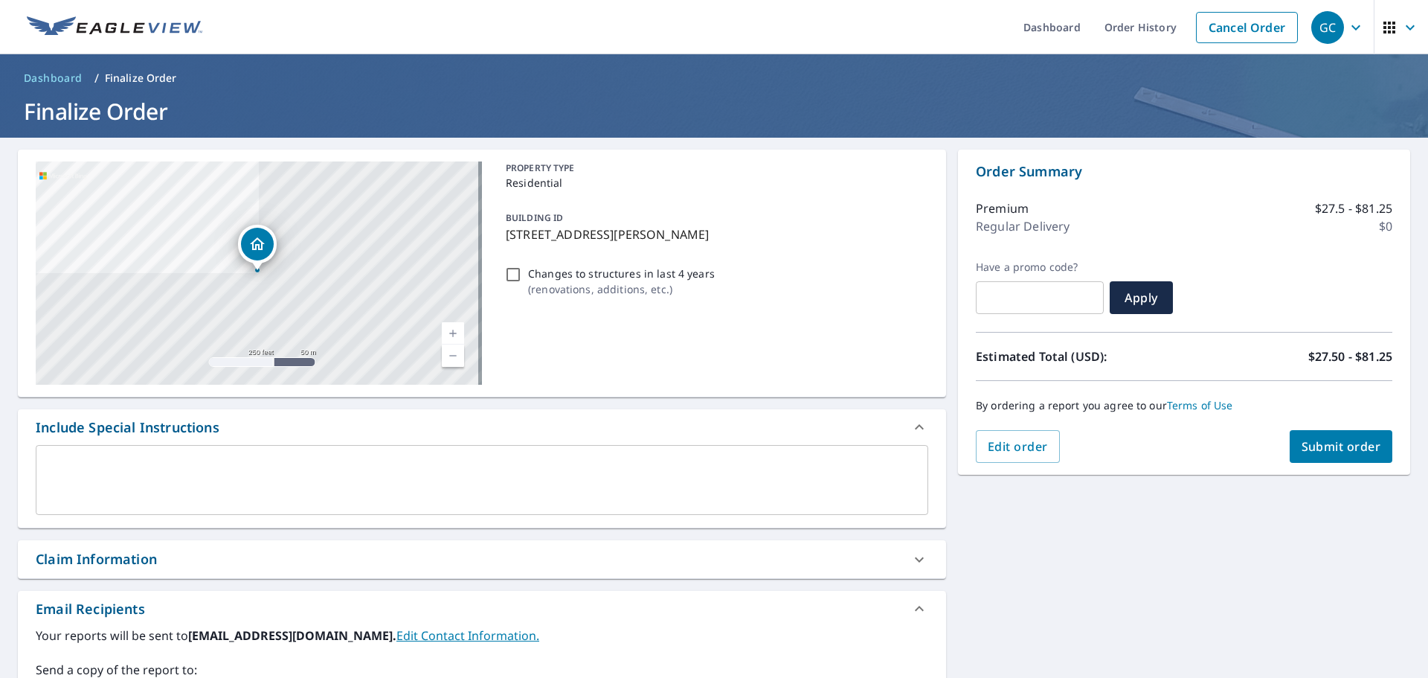  I want to click on a: Terms of Use, so click(1200, 405).